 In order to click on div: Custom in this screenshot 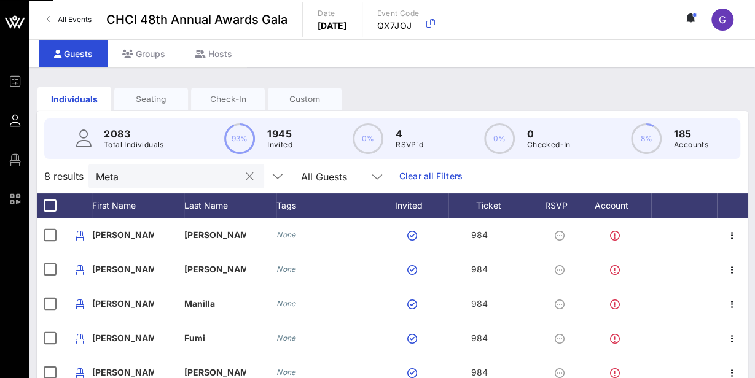, I will do `click(305, 99)`.